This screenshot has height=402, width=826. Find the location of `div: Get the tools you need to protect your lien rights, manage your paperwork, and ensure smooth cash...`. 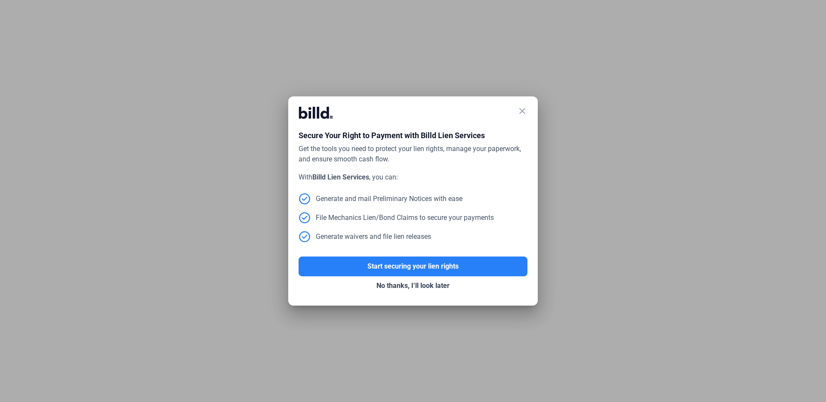

div: Get the tools you need to protect your lien rights, manage your paperwork, and ensure smooth cash... is located at coordinates (413, 154).